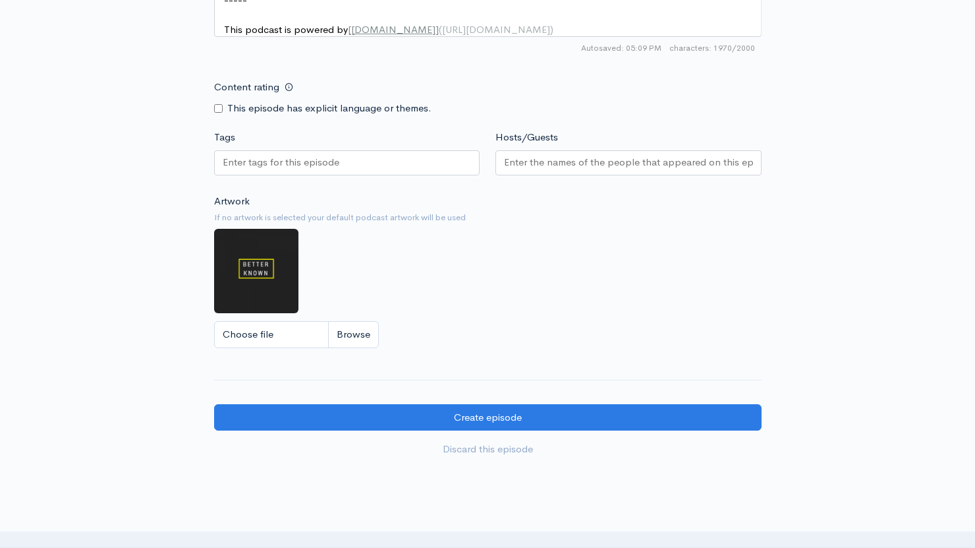 The height and width of the screenshot is (548, 975). I want to click on span: 1970/2000, so click(712, 48).